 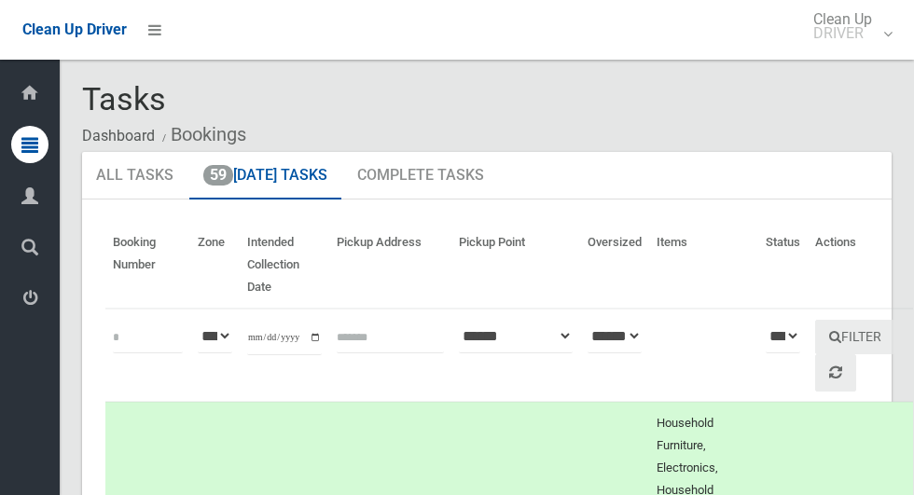 What do you see at coordinates (421, 176) in the screenshot?
I see `a: Complete Tasks` at bounding box center [421, 176].